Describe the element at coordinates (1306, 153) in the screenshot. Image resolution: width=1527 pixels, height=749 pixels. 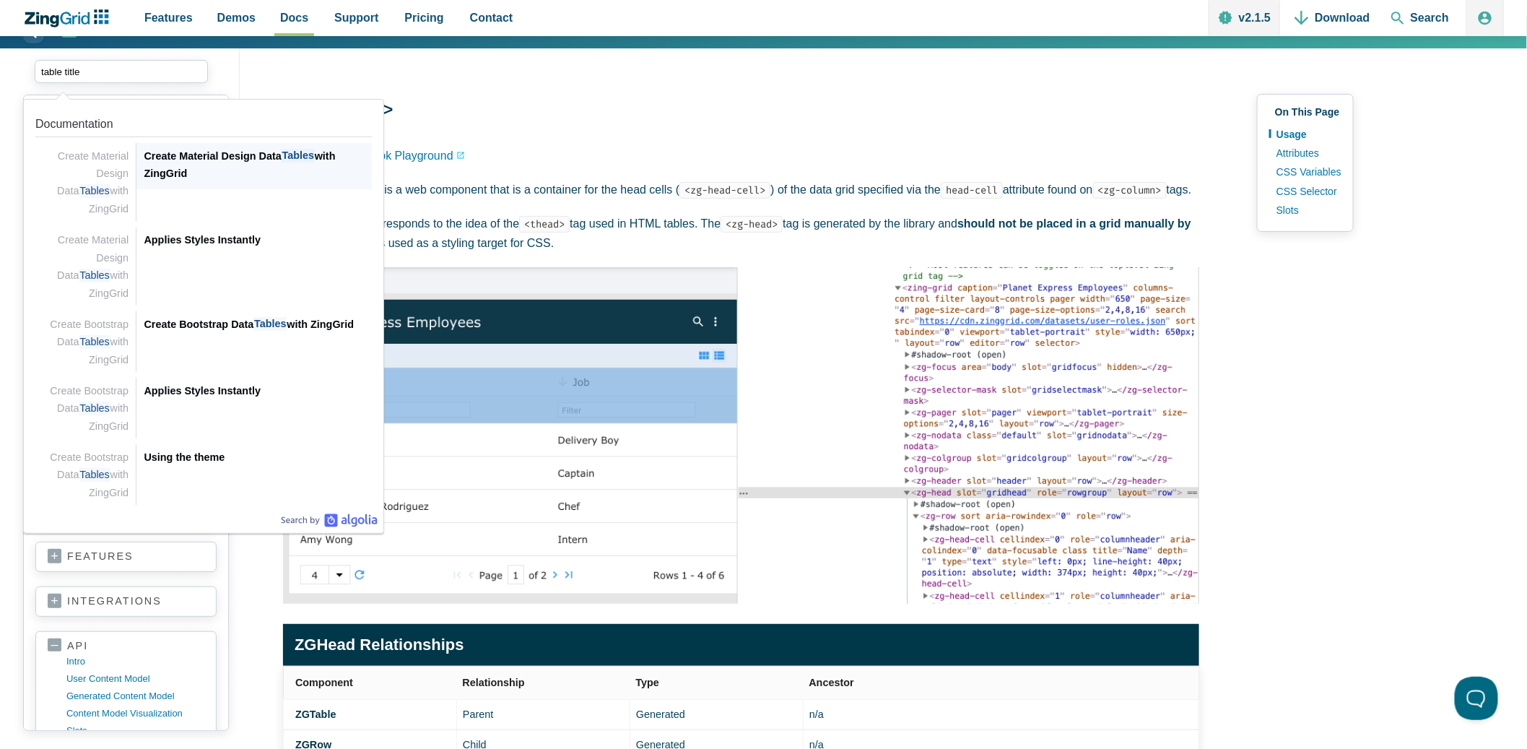
I see `a: Attributes` at that location.